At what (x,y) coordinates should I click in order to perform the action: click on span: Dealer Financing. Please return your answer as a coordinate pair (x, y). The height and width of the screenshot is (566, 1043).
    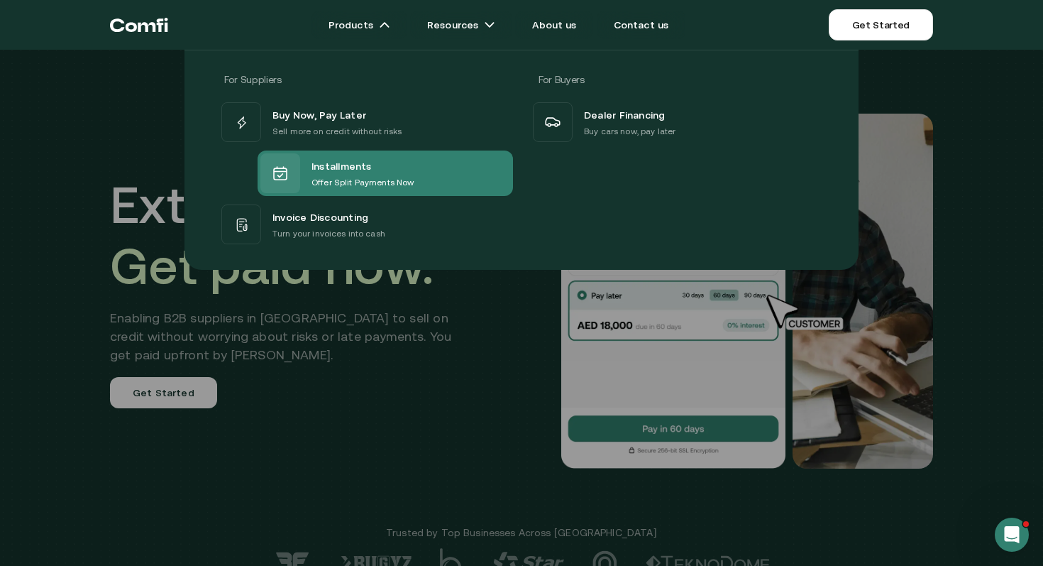
    Looking at the image, I should click on (624, 115).